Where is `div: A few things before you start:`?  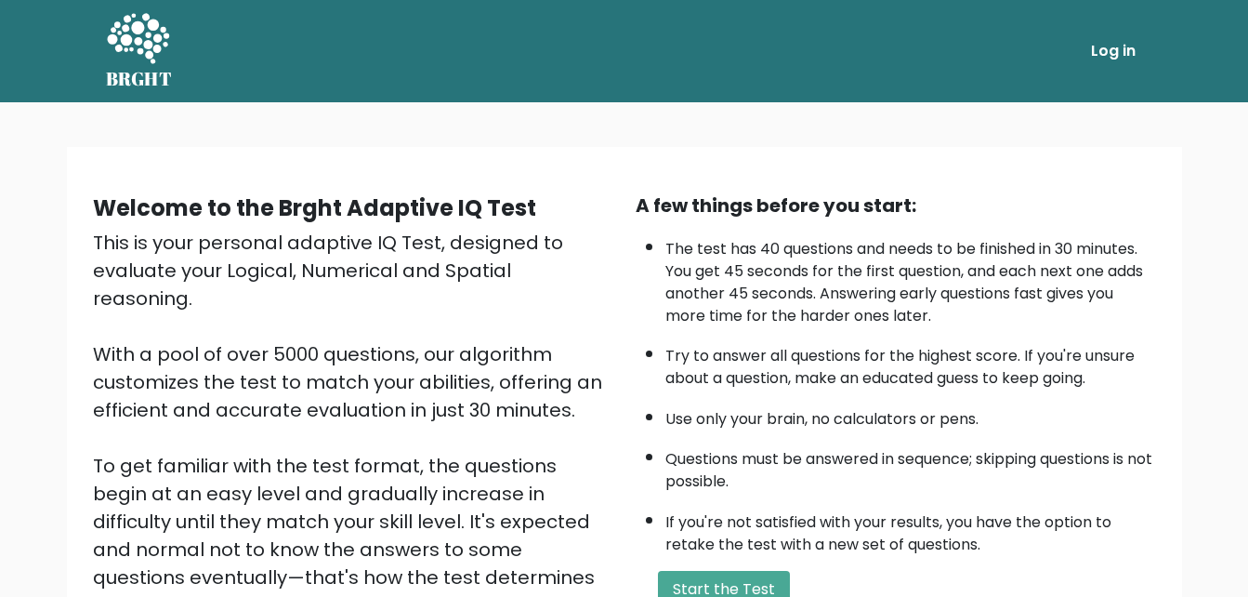
div: A few things before you start: is located at coordinates (896, 205).